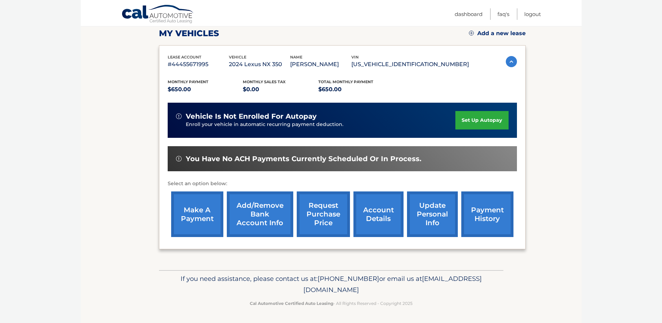  What do you see at coordinates (291, 303) in the screenshot?
I see `strong: Cal Automotive Certified Auto Leasing` at bounding box center [291, 303].